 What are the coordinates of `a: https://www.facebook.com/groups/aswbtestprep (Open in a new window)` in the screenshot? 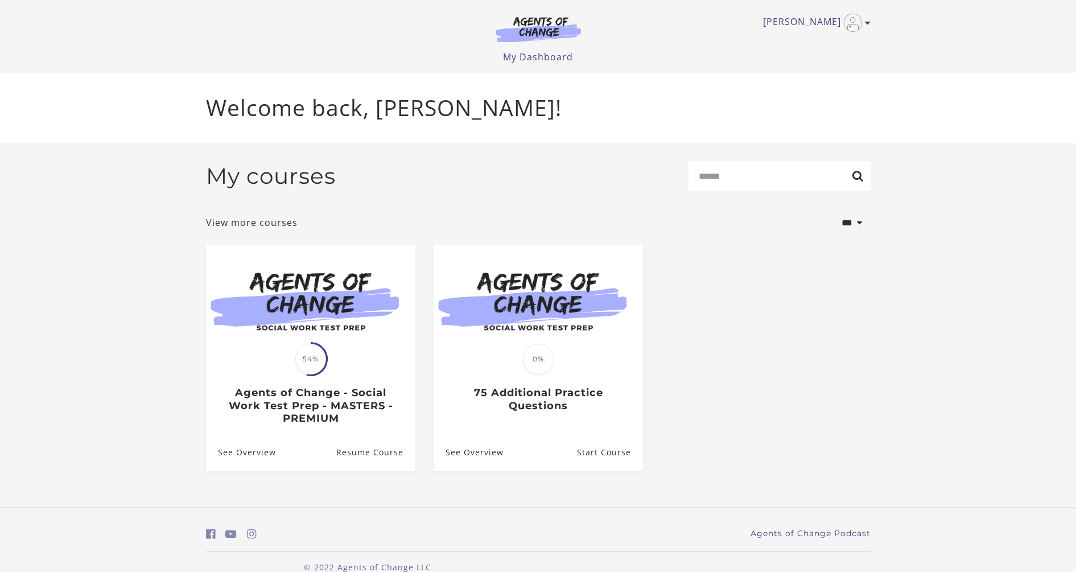 It's located at (211, 534).